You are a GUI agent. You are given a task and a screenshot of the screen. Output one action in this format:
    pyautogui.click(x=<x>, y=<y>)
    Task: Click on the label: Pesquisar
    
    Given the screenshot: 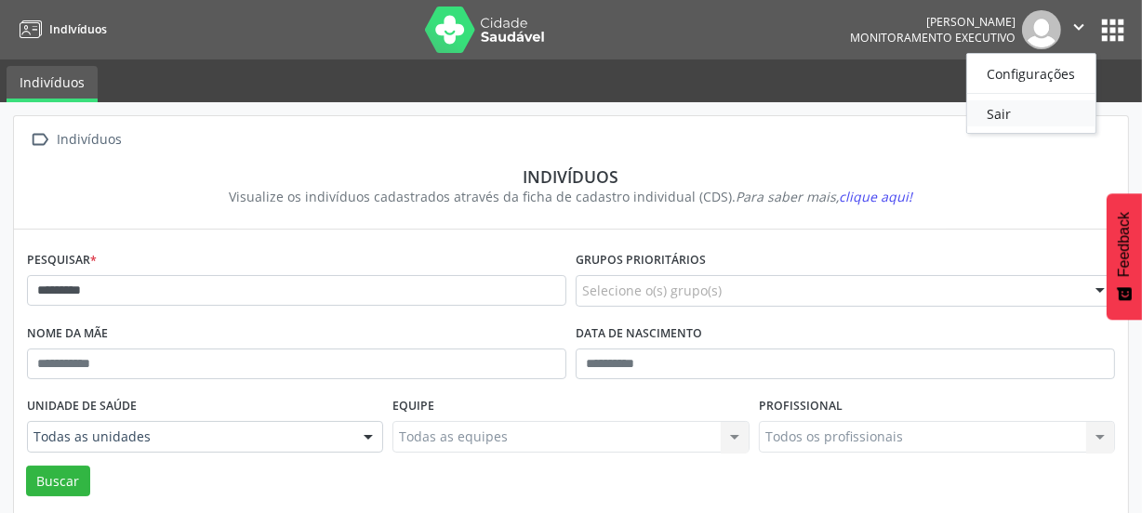 What is the action you would take?
    pyautogui.click(x=61, y=260)
    